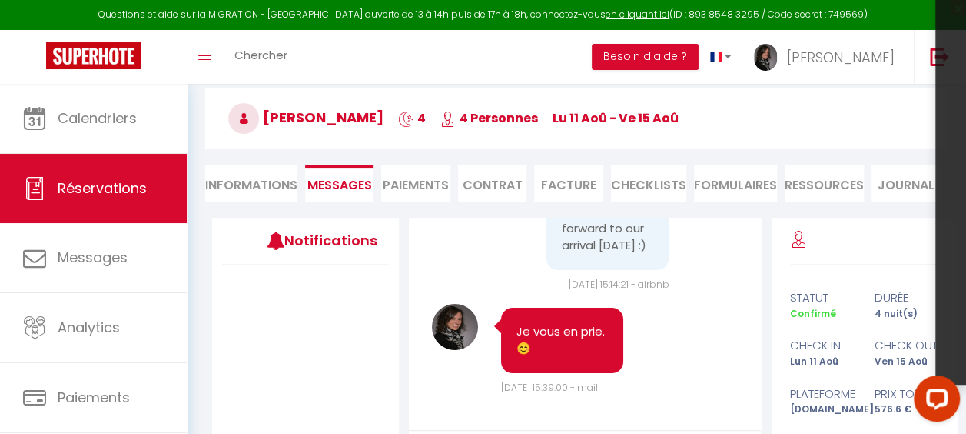 The width and height of the screenshot is (966, 434). What do you see at coordinates (645, 57) in the screenshot?
I see `button: Besoin d'aide ?` at bounding box center [645, 57].